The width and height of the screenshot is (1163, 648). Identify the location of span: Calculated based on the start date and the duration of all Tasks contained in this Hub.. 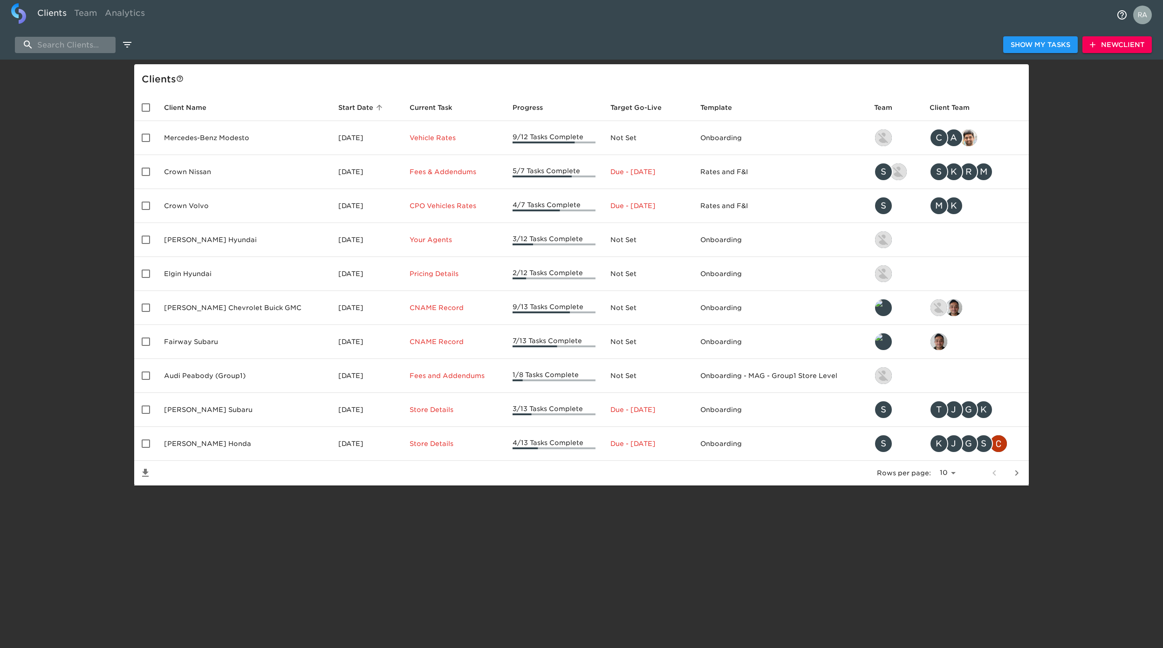
(636, 108).